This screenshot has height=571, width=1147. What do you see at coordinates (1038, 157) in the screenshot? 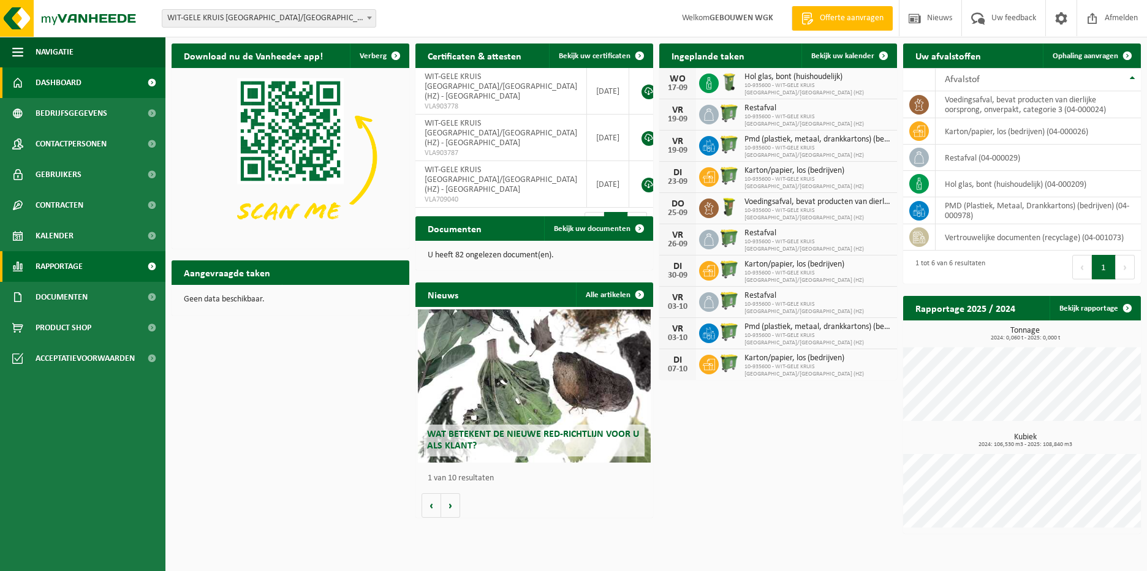
I see `td: restafval (04-000029)` at bounding box center [1038, 157].